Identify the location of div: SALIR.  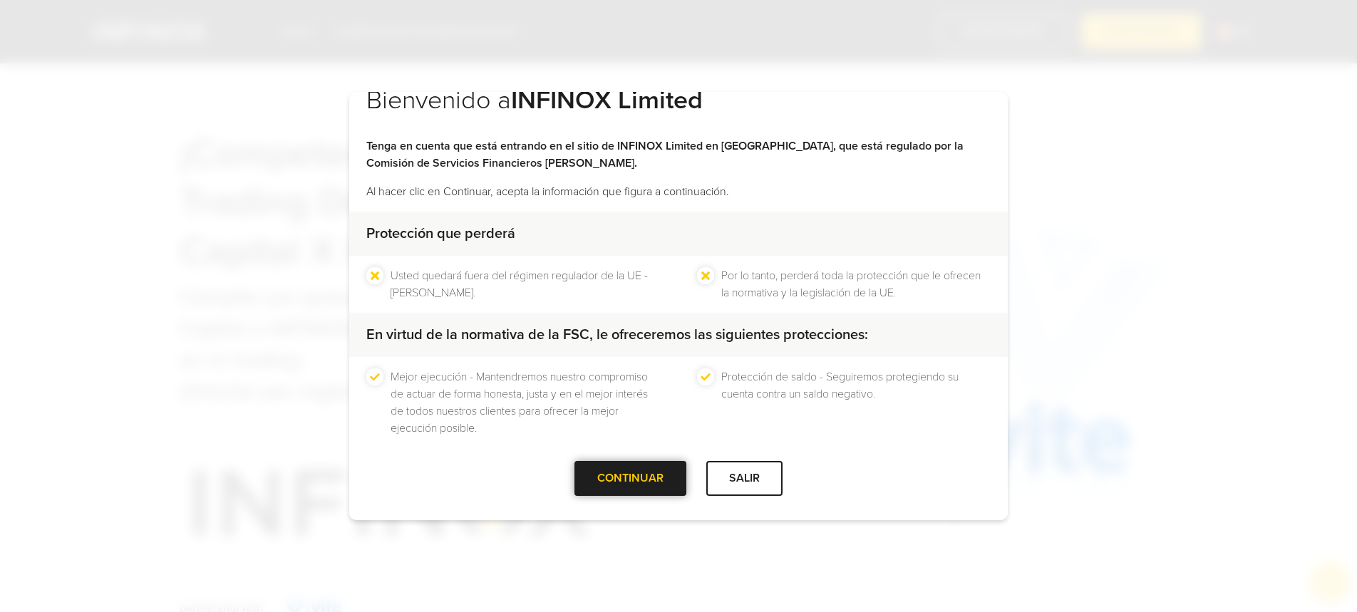
(744, 478).